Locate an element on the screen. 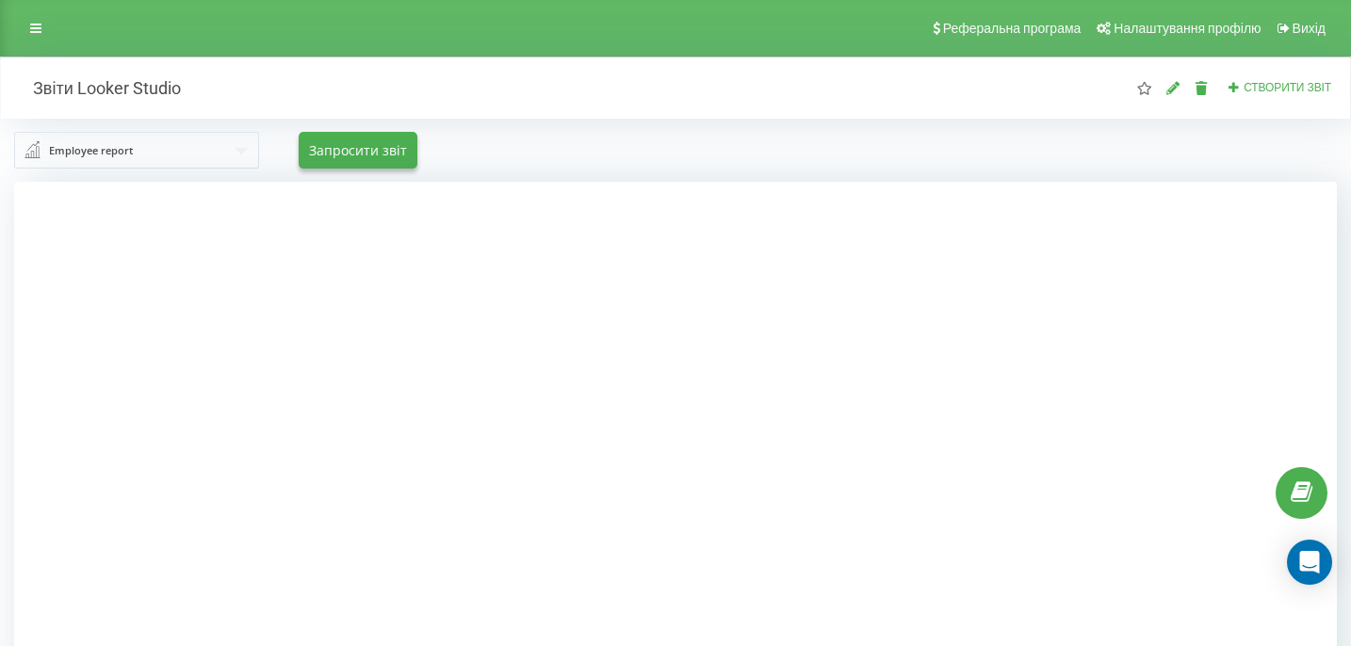 The image size is (1351, 646). div: Employee report is located at coordinates (90, 151).